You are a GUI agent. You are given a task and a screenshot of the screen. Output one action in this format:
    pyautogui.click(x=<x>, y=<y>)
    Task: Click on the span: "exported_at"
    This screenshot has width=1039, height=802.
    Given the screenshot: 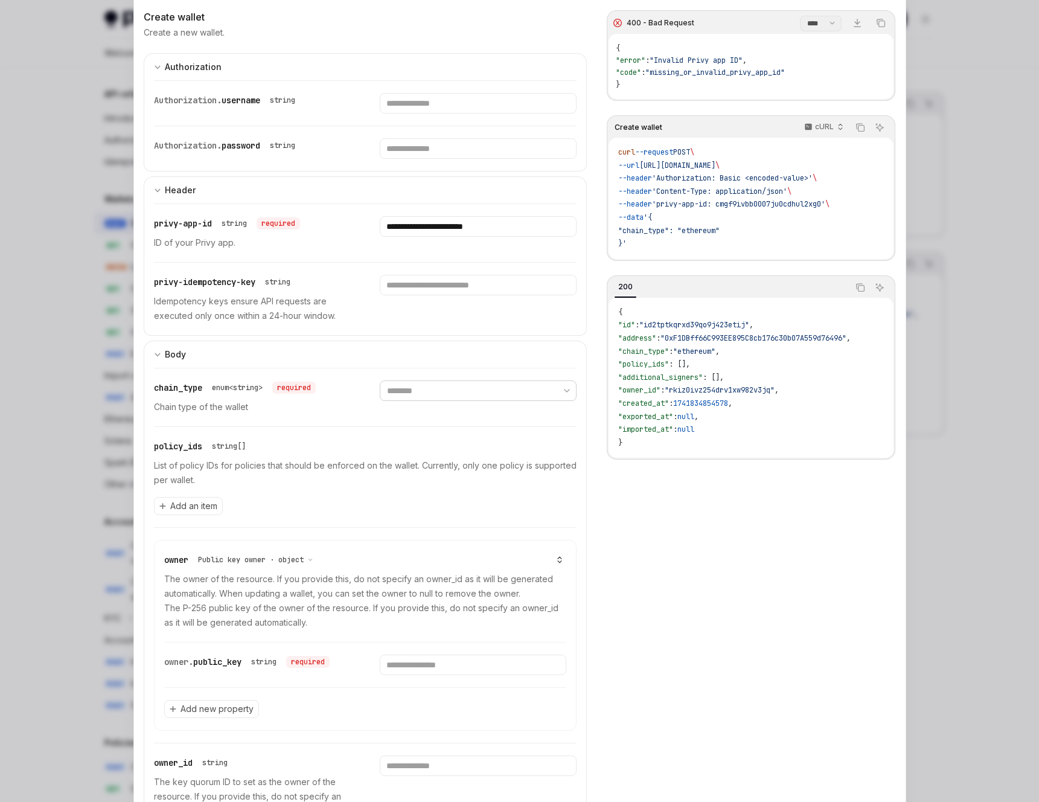 What is the action you would take?
    pyautogui.click(x=645, y=417)
    